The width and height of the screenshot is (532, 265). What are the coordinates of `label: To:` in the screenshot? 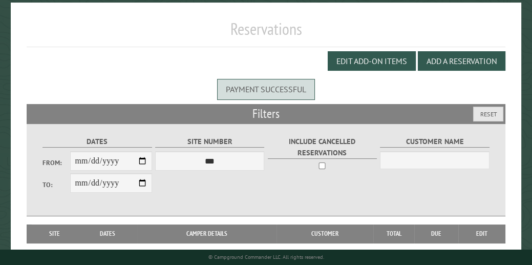 It's located at (56, 184).